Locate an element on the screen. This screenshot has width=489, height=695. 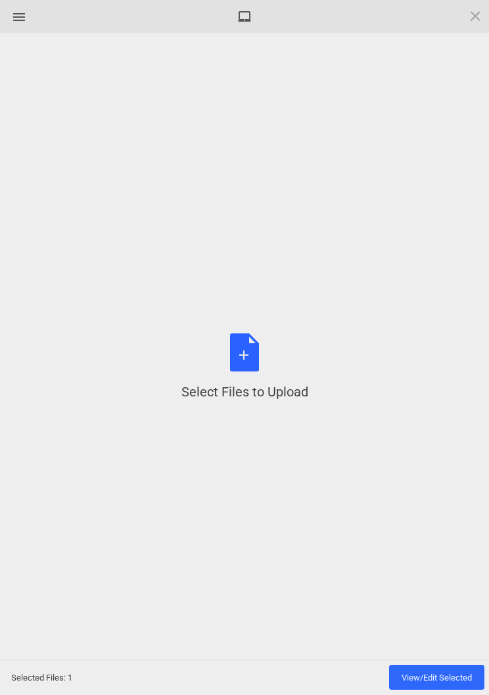
div: Select Files to Upload is located at coordinates (244, 392).